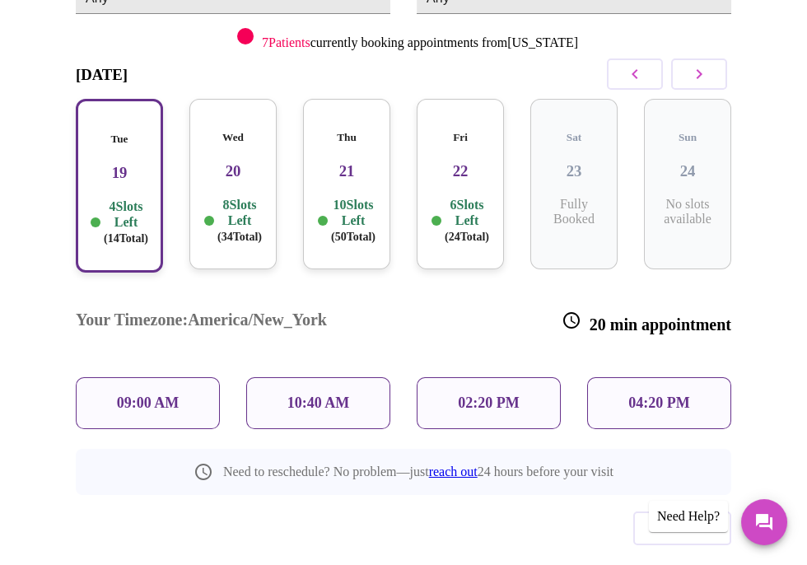  Describe the element at coordinates (764, 522) in the screenshot. I see `button: Messages` at that location.